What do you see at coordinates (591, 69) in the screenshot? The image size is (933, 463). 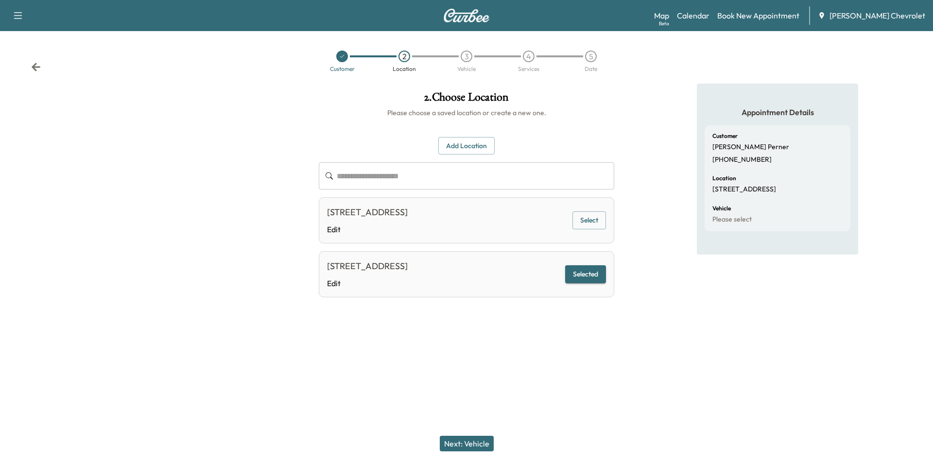 I see `div: Date` at bounding box center [591, 69].